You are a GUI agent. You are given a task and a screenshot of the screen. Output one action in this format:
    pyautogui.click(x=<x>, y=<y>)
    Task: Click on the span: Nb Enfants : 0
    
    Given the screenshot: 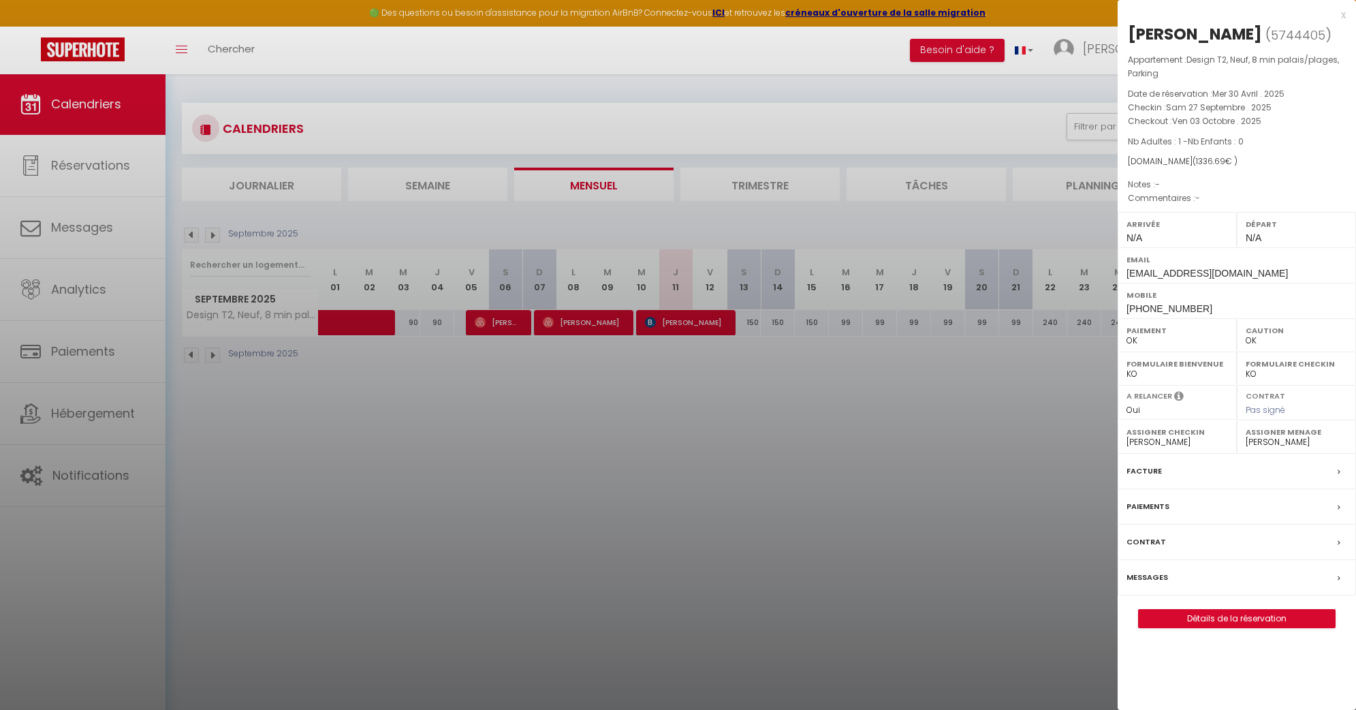 What is the action you would take?
    pyautogui.click(x=1216, y=141)
    